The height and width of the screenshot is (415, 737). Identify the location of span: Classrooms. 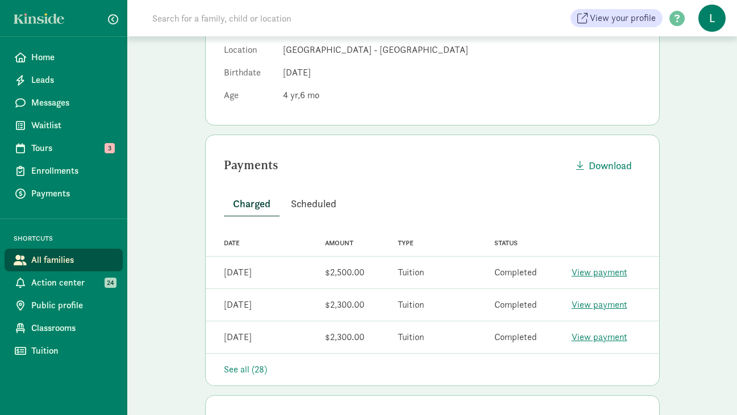
(72, 328).